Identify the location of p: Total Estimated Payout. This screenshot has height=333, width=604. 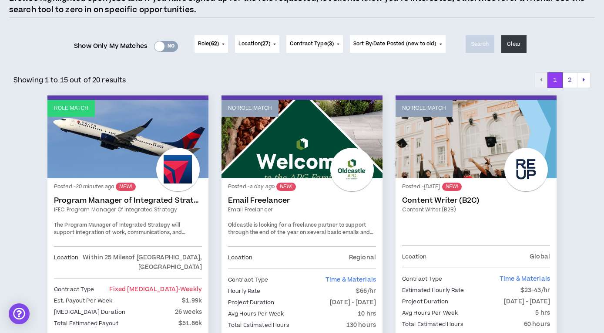
(86, 323).